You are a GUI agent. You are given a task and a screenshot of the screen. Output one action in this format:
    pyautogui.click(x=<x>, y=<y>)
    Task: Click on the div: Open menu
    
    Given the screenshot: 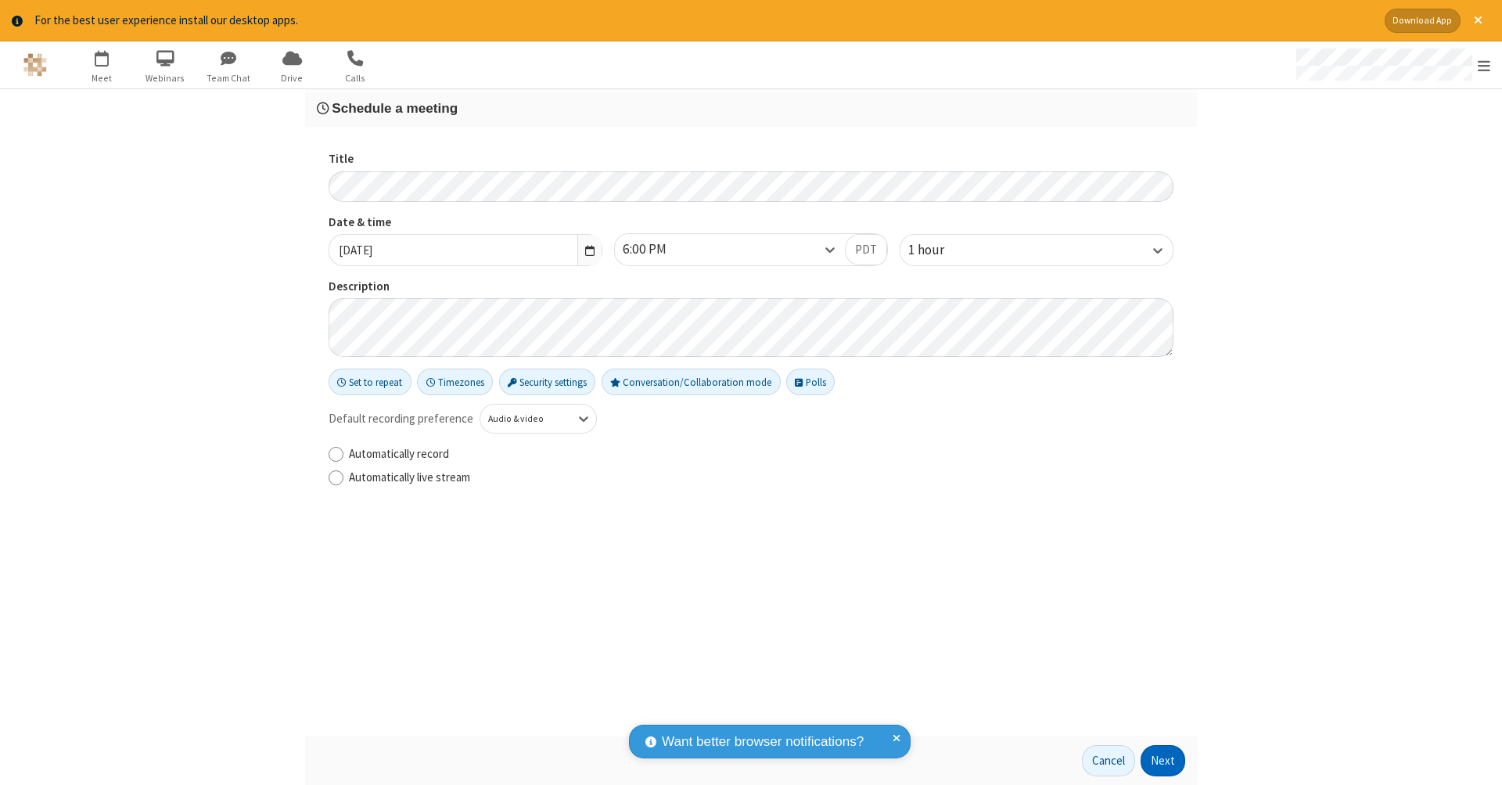 What is the action you would take?
    pyautogui.click(x=1392, y=65)
    